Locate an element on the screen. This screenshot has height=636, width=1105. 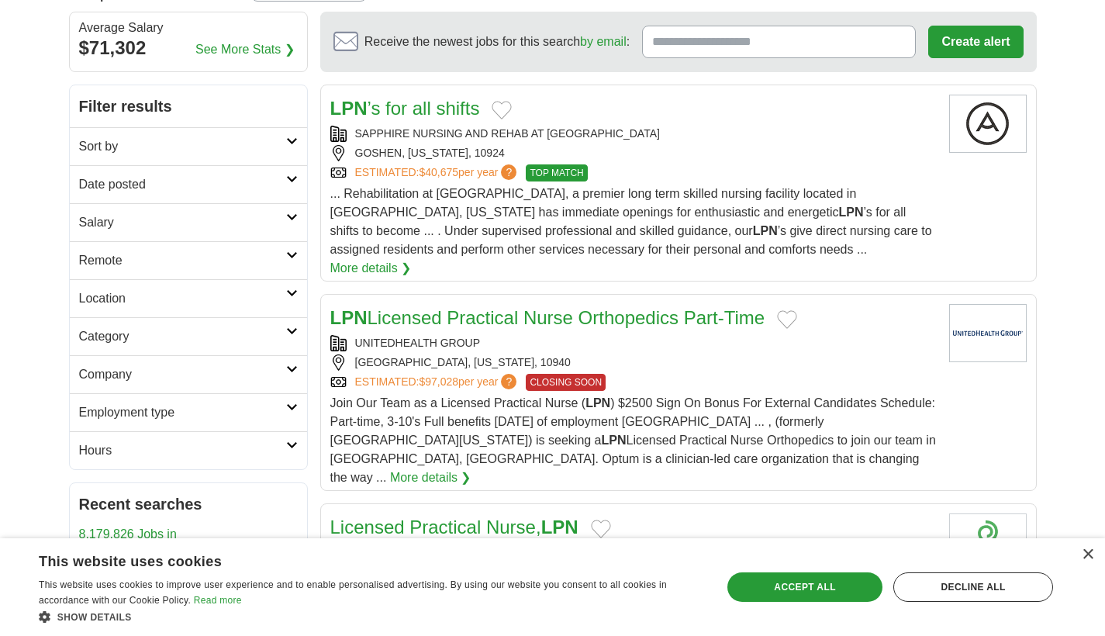
span: CLOSING SOON is located at coordinates (565, 382).